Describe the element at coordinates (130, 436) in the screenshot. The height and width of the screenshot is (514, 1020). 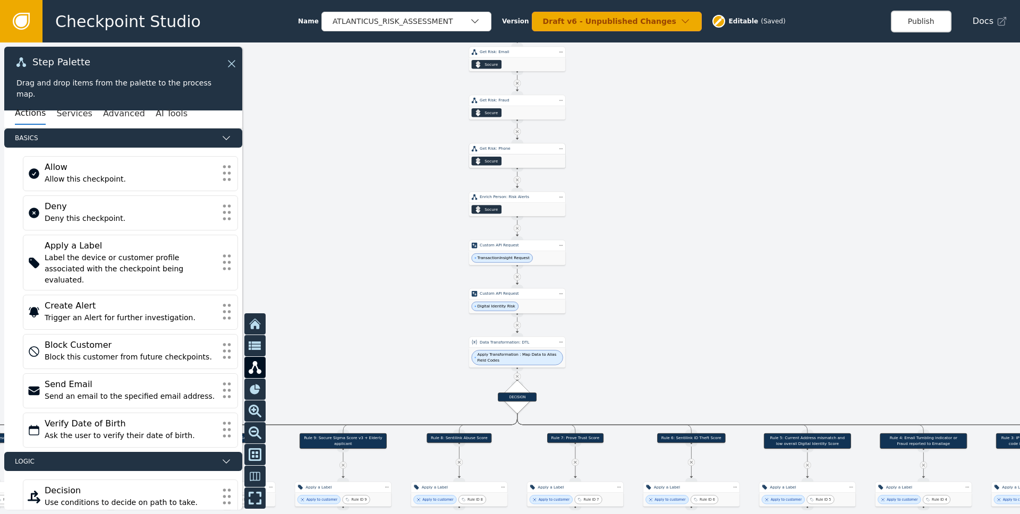
I see `div: Ask the user to verify their date of birth.` at that location.